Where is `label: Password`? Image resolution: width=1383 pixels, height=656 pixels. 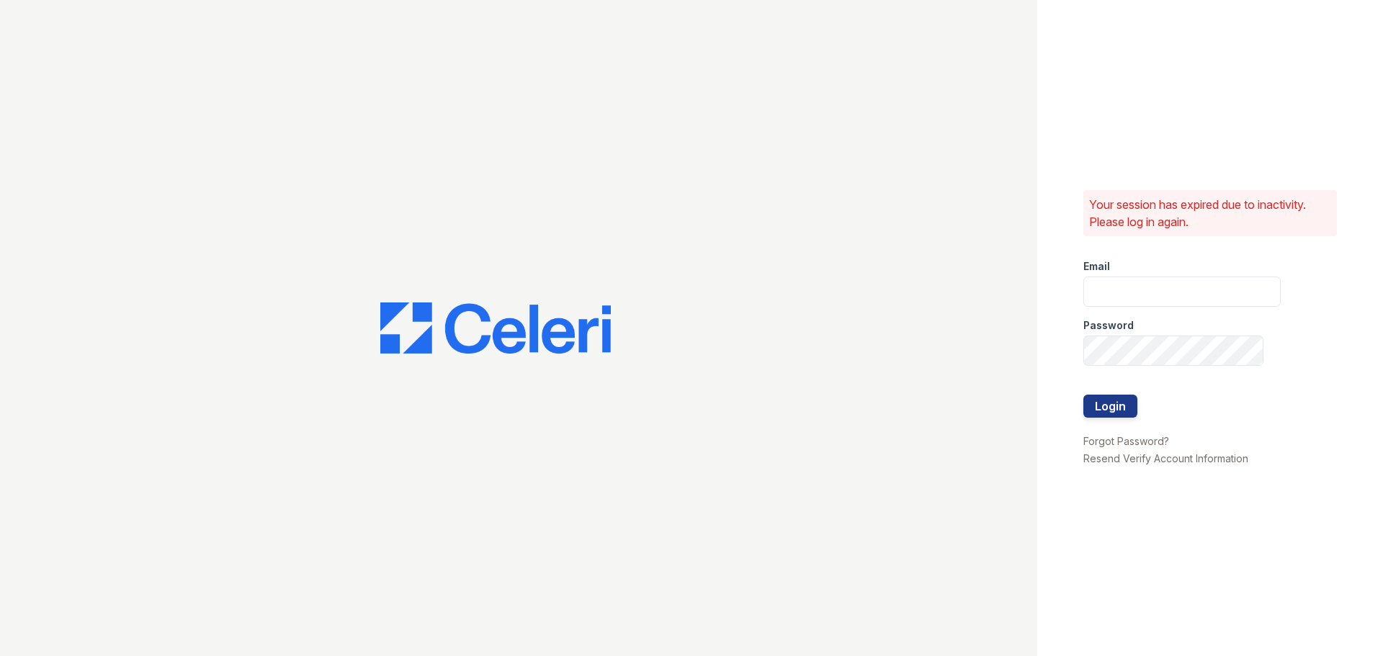 label: Password is located at coordinates (1109, 326).